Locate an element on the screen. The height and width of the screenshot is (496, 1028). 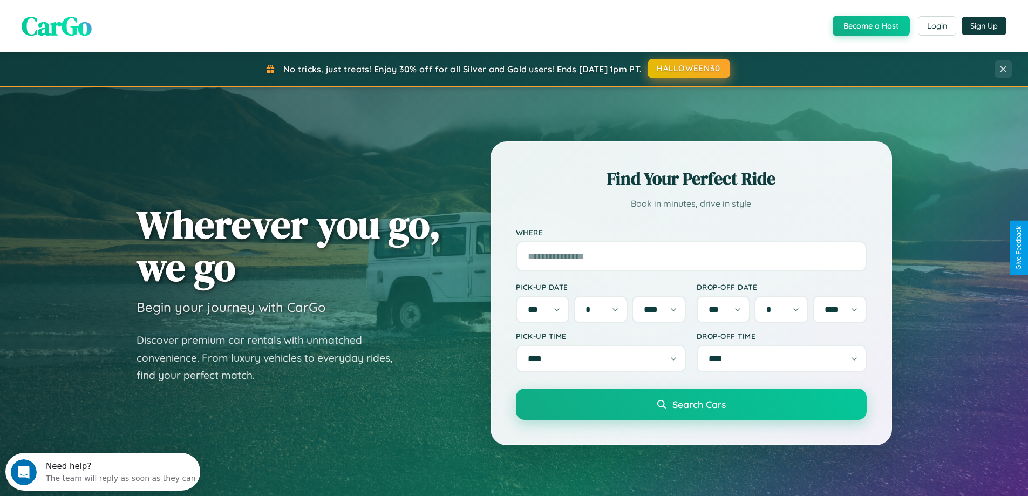
label: Drop-off Time is located at coordinates (781, 336).